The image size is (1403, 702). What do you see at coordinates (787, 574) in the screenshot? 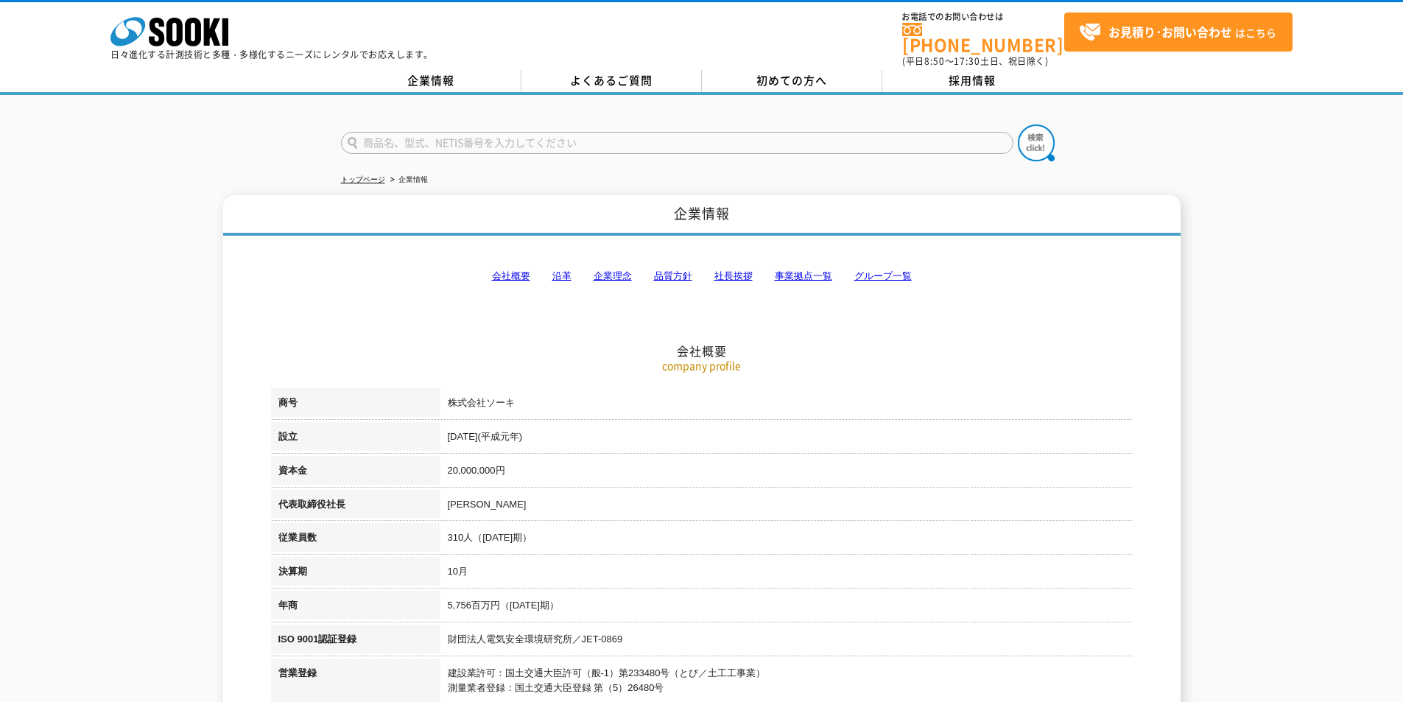
I see `td: 10月` at bounding box center [787, 574].